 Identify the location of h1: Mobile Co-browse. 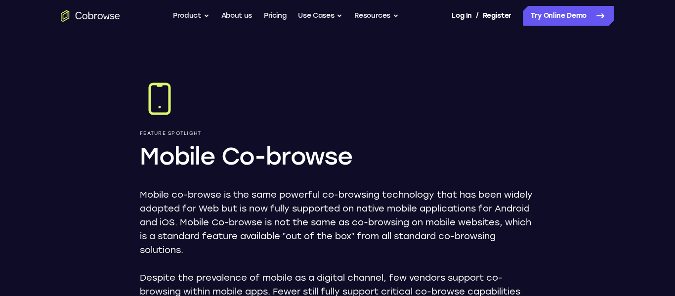
(338, 156).